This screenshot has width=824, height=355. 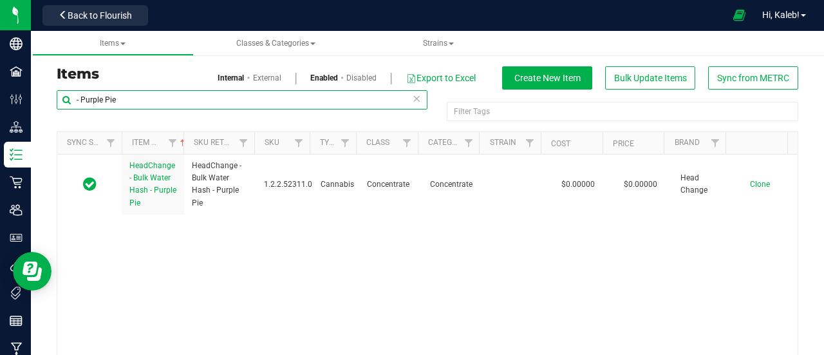 What do you see at coordinates (447, 142) in the screenshot?
I see `a: Category` at bounding box center [447, 142].